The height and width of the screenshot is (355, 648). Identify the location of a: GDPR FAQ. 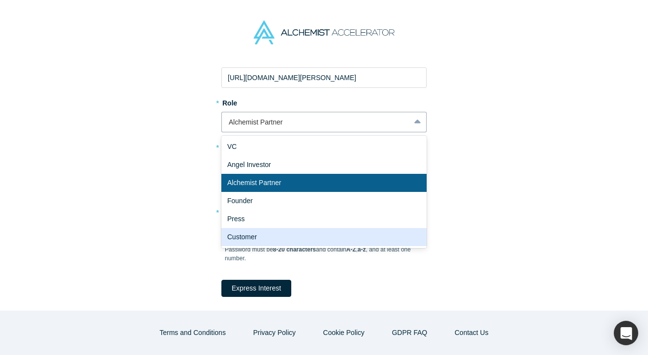
(409, 333).